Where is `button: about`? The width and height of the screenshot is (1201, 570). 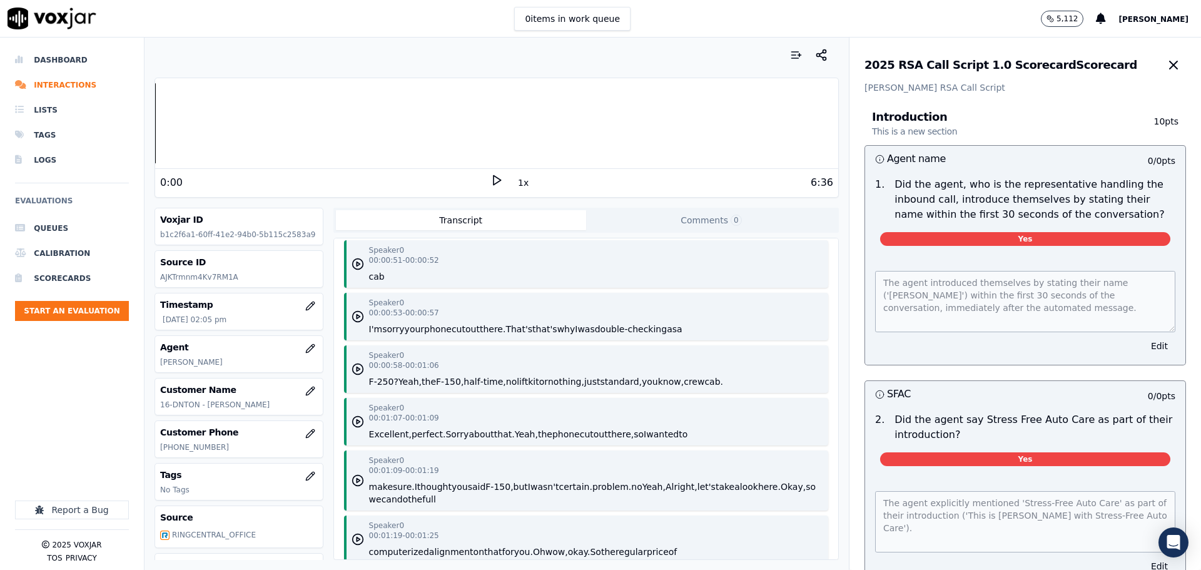
button: about is located at coordinates (481, 434).